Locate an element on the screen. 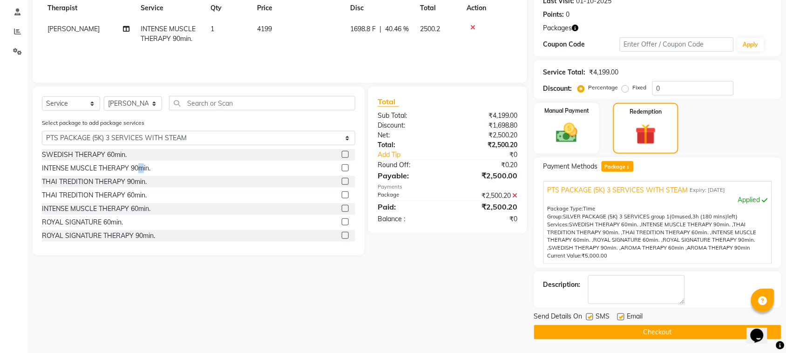 This screenshot has width=786, height=353. div: THAI TREDITION THERAPY 90min. is located at coordinates (94, 182).